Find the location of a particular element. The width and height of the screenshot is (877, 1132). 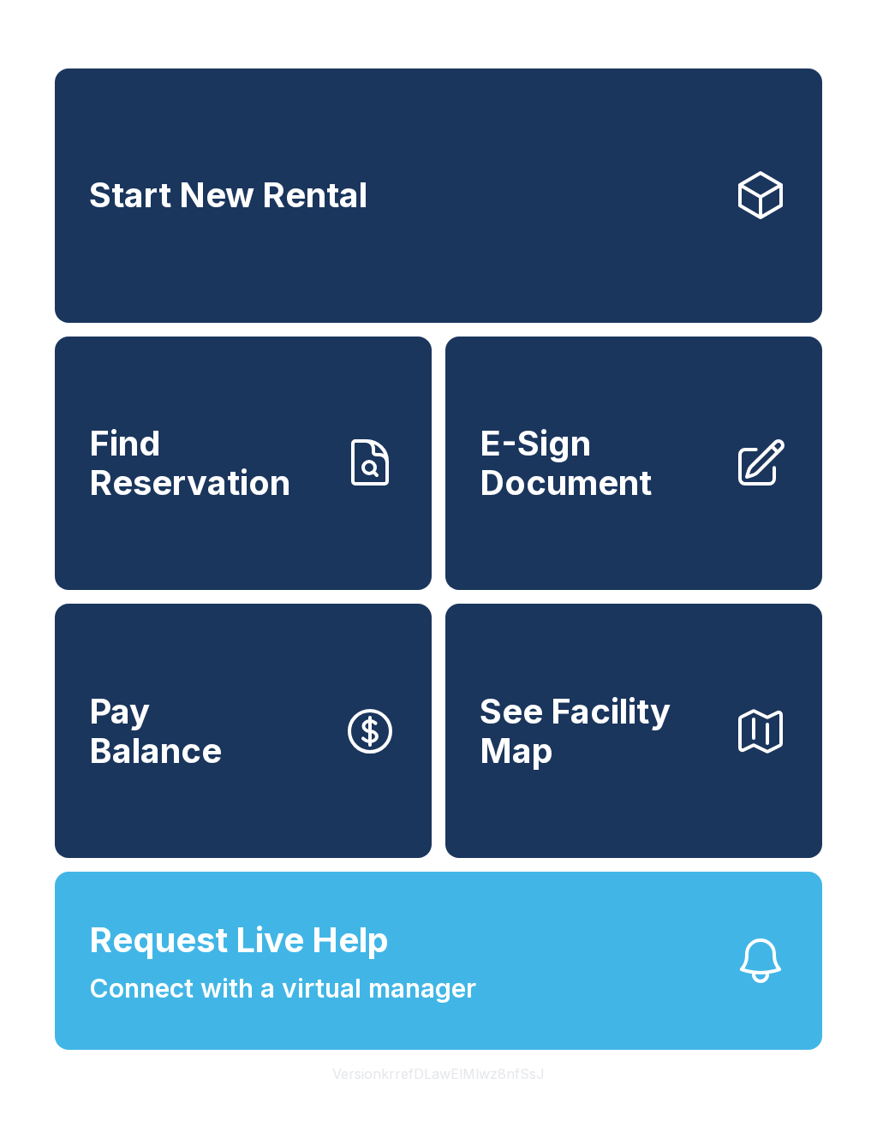

button: VersionkrrefDLawElMlwz8nfSsJ is located at coordinates (438, 1073).